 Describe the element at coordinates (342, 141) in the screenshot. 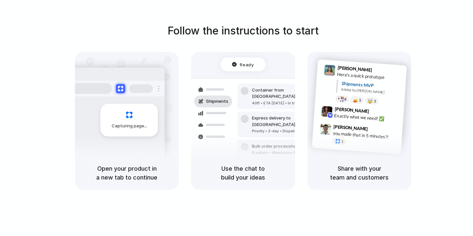

I see `span: 1` at that location.